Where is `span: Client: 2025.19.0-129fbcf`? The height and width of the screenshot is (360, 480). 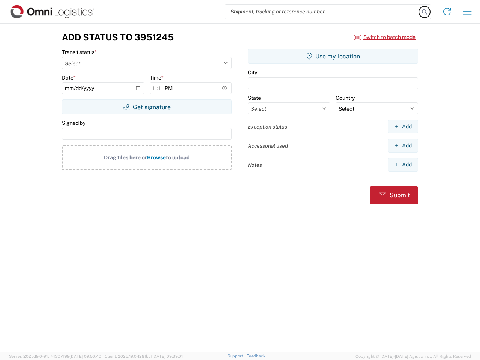 span: Client: 2025.19.0-129fbcf is located at coordinates (144, 356).